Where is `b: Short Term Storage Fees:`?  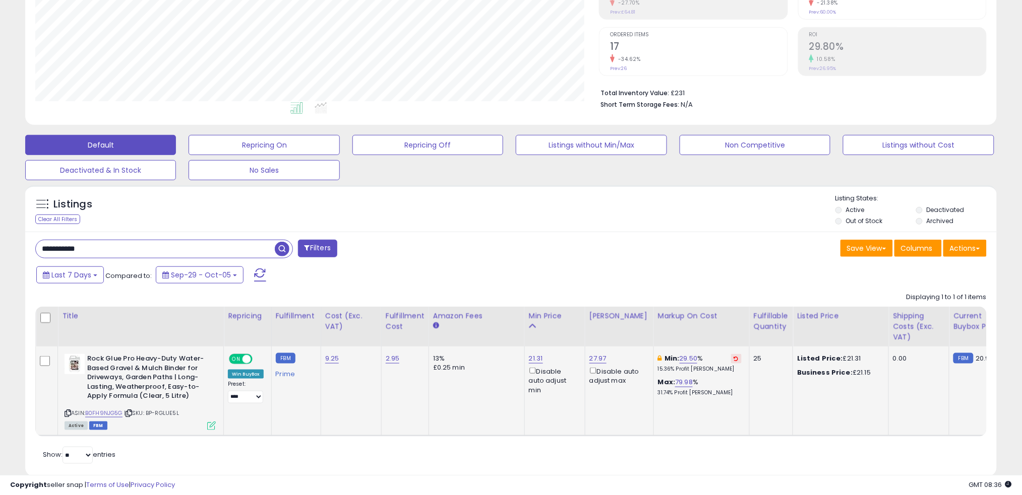
b: Short Term Storage Fees: is located at coordinates (640, 104).